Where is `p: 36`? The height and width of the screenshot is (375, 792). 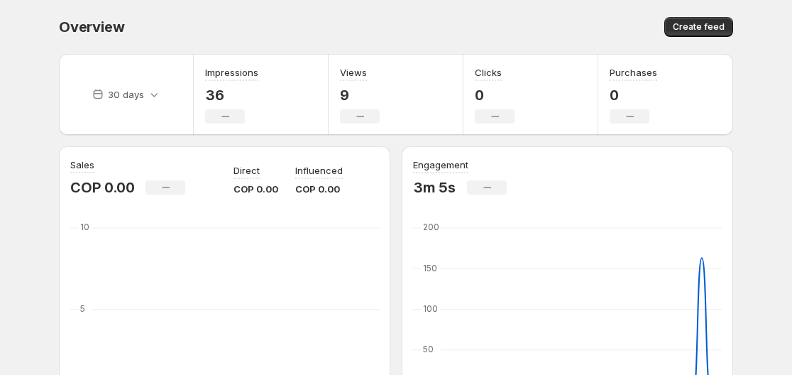
p: 36 is located at coordinates (231, 95).